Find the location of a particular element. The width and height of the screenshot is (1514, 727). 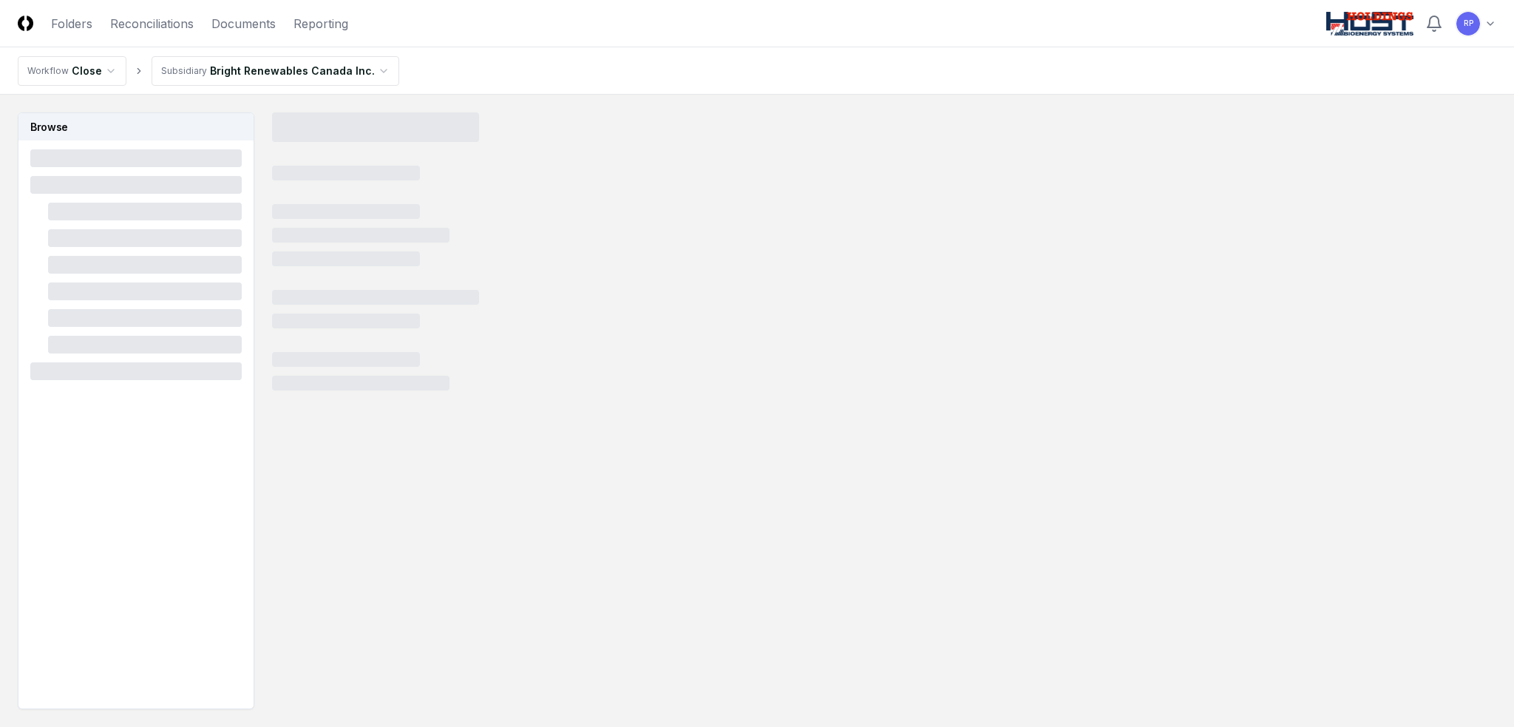

img: Host NA Holdings logo is located at coordinates (1370, 24).